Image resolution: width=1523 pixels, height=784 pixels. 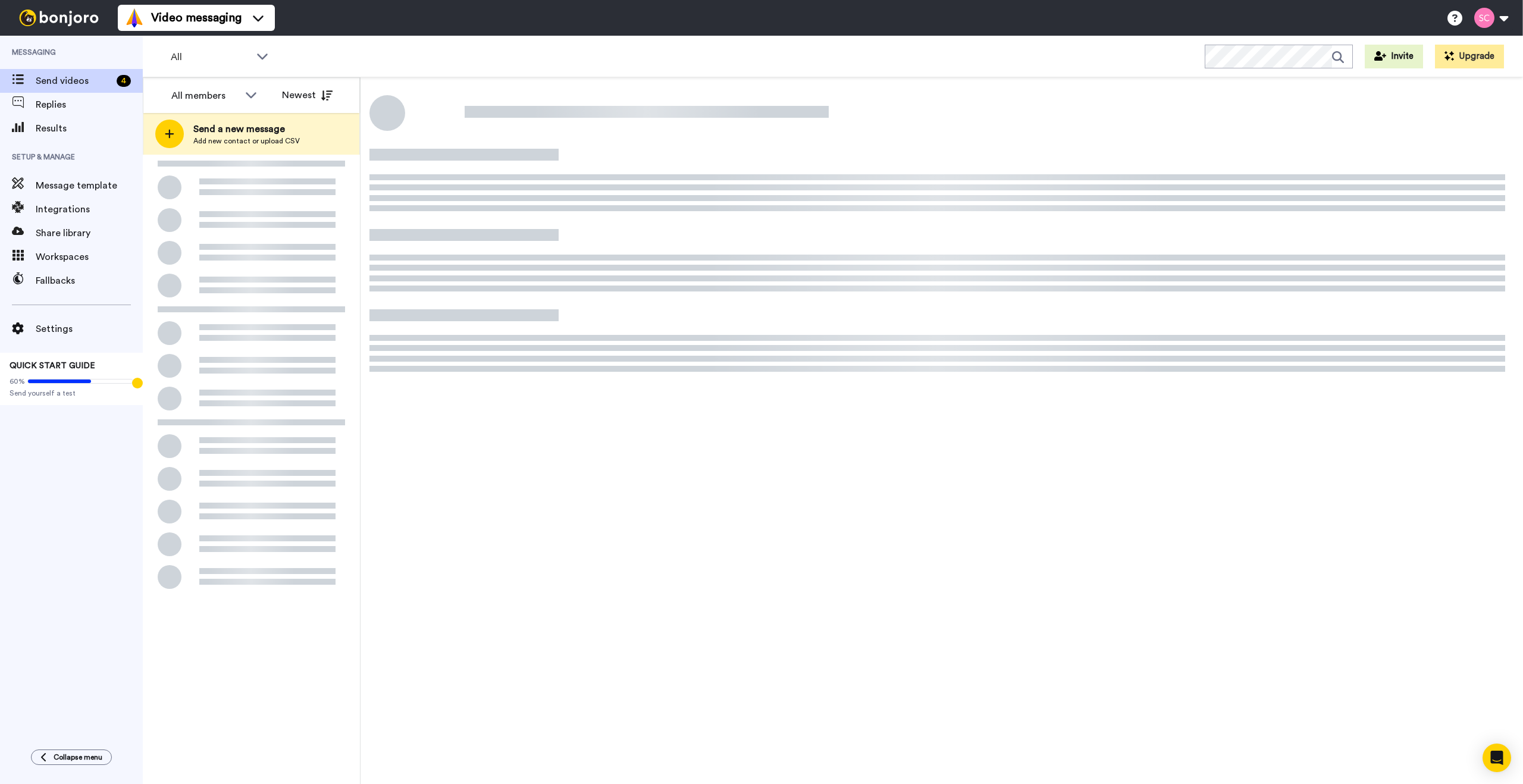 What do you see at coordinates (89, 128) in the screenshot?
I see `span: Results` at bounding box center [89, 128].